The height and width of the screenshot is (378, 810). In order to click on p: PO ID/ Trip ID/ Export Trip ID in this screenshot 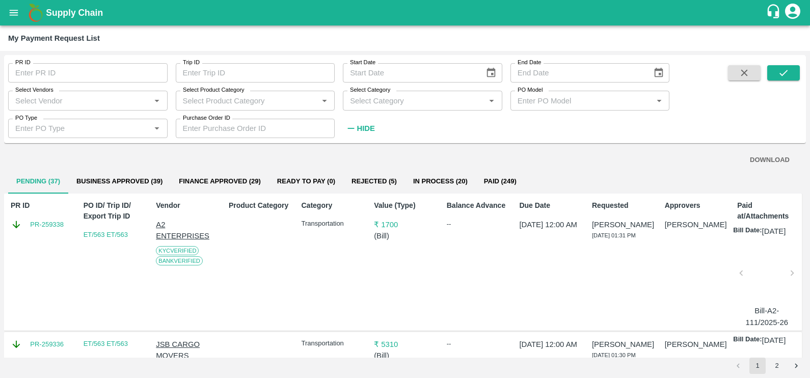, I will do `click(115, 211)`.